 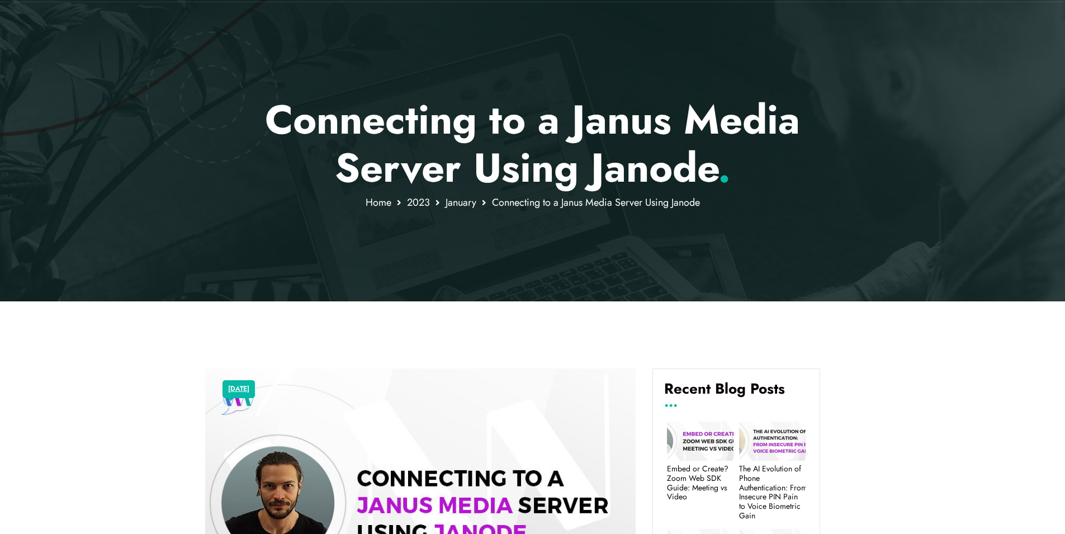 What do you see at coordinates (461, 202) in the screenshot?
I see `a: January` at bounding box center [461, 202].